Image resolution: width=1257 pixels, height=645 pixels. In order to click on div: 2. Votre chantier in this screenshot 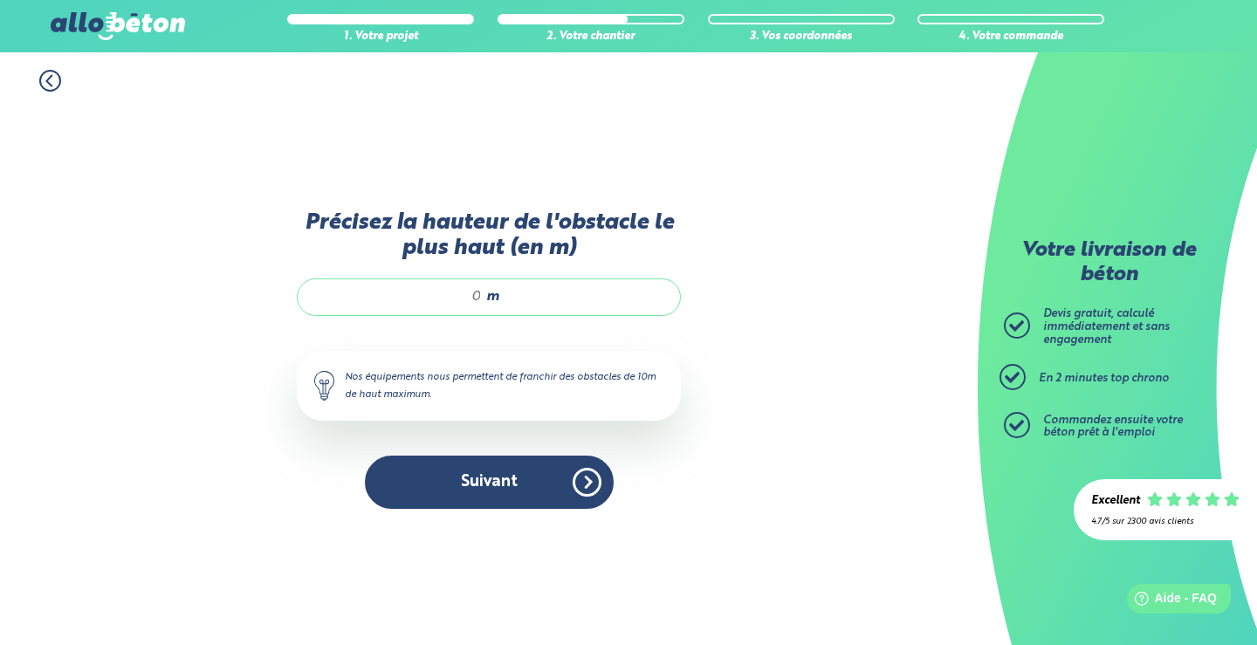, I will do `click(591, 37)`.